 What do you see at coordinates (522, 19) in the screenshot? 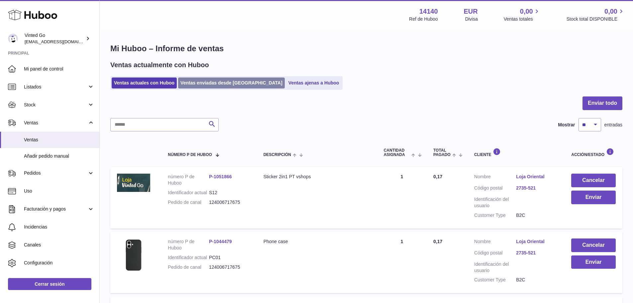
I see `span: Ventas totales` at bounding box center [522, 19].